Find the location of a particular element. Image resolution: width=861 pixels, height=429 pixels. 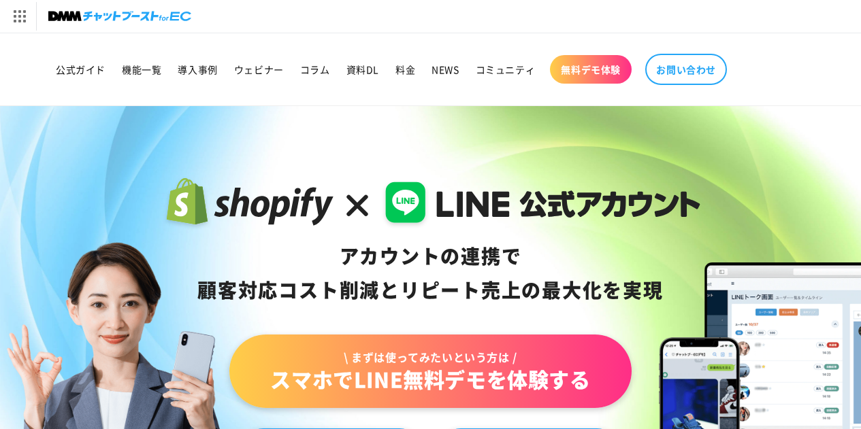

span: 料金 is located at coordinates (405, 69).